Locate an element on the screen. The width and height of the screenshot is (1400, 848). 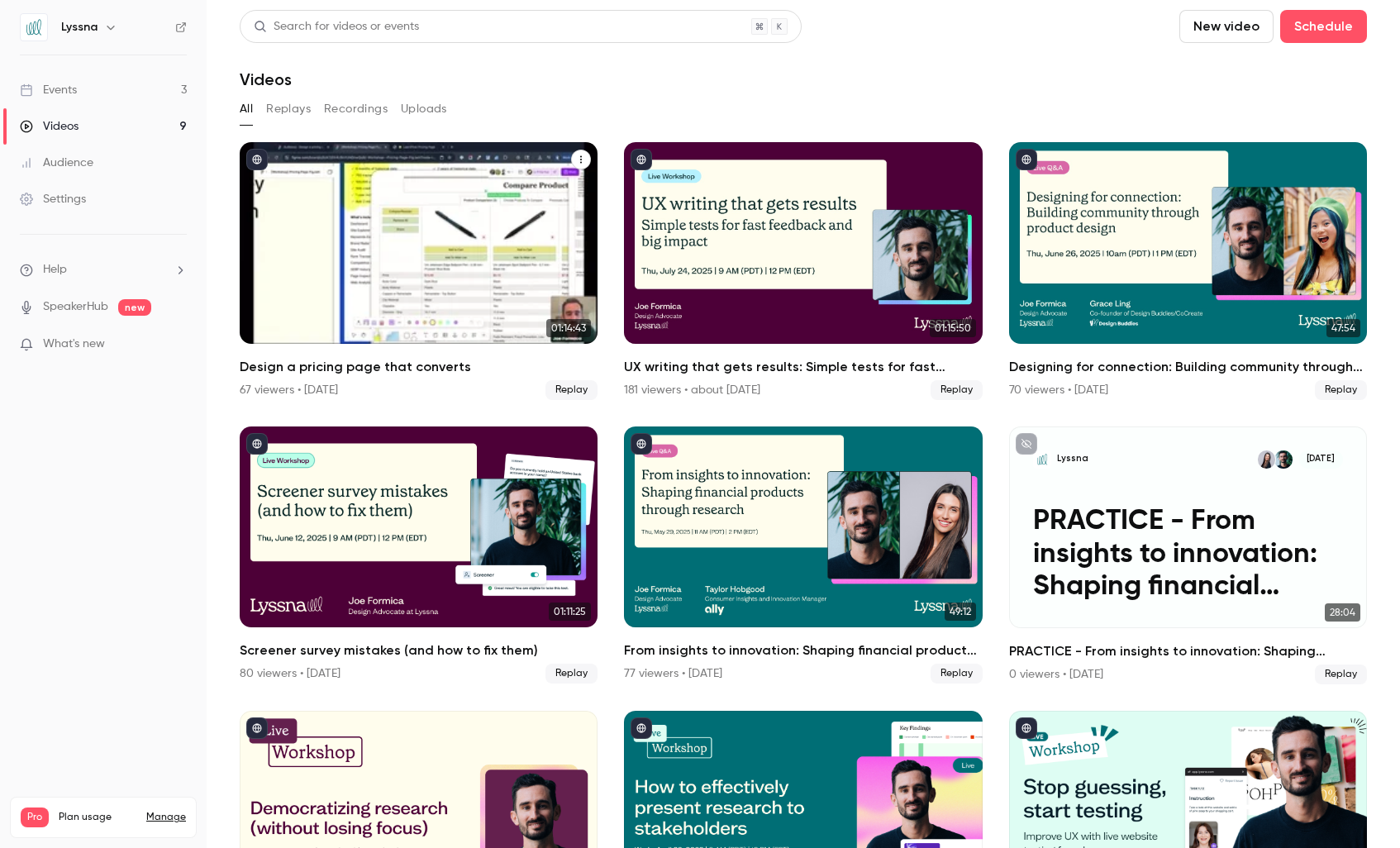
h1: Videos is located at coordinates (265, 79).